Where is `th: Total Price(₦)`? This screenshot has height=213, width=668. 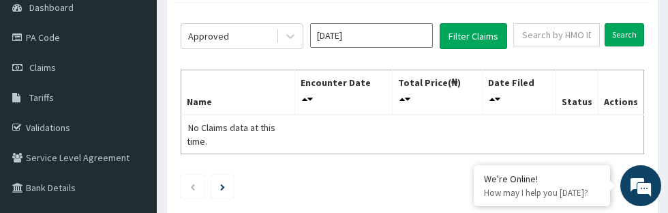 th: Total Price(₦) is located at coordinates (437, 92).